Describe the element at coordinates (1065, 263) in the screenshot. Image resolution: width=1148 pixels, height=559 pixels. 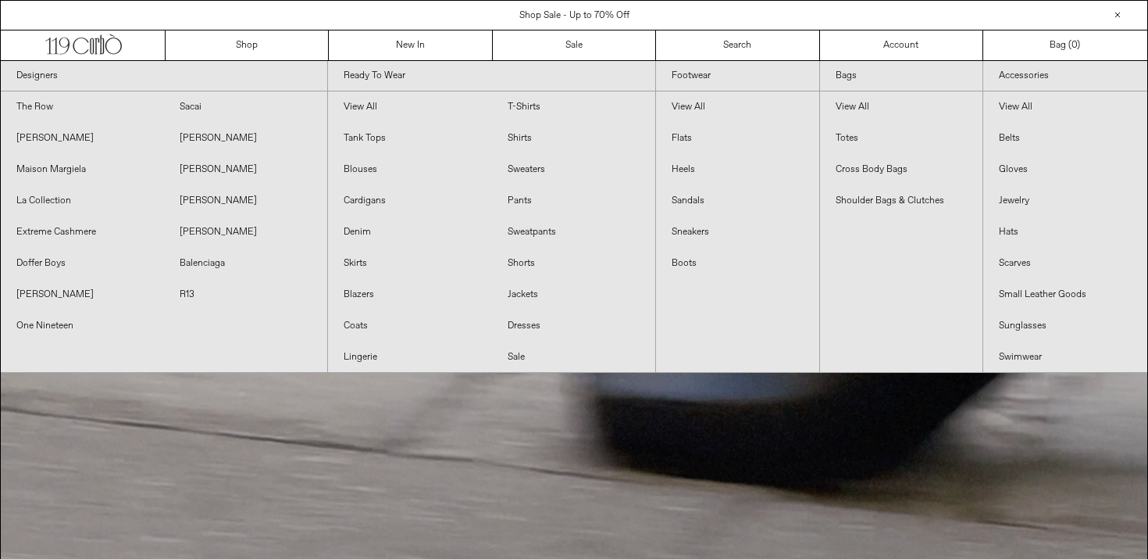
I see `a: Scarves` at that location.